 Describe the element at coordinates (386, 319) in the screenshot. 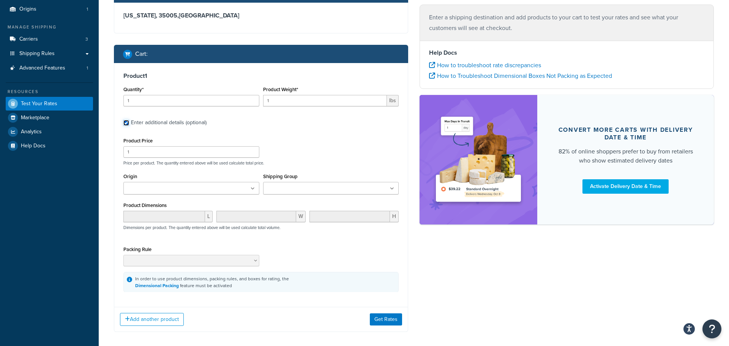

I see `button: Get Rates` at that location.